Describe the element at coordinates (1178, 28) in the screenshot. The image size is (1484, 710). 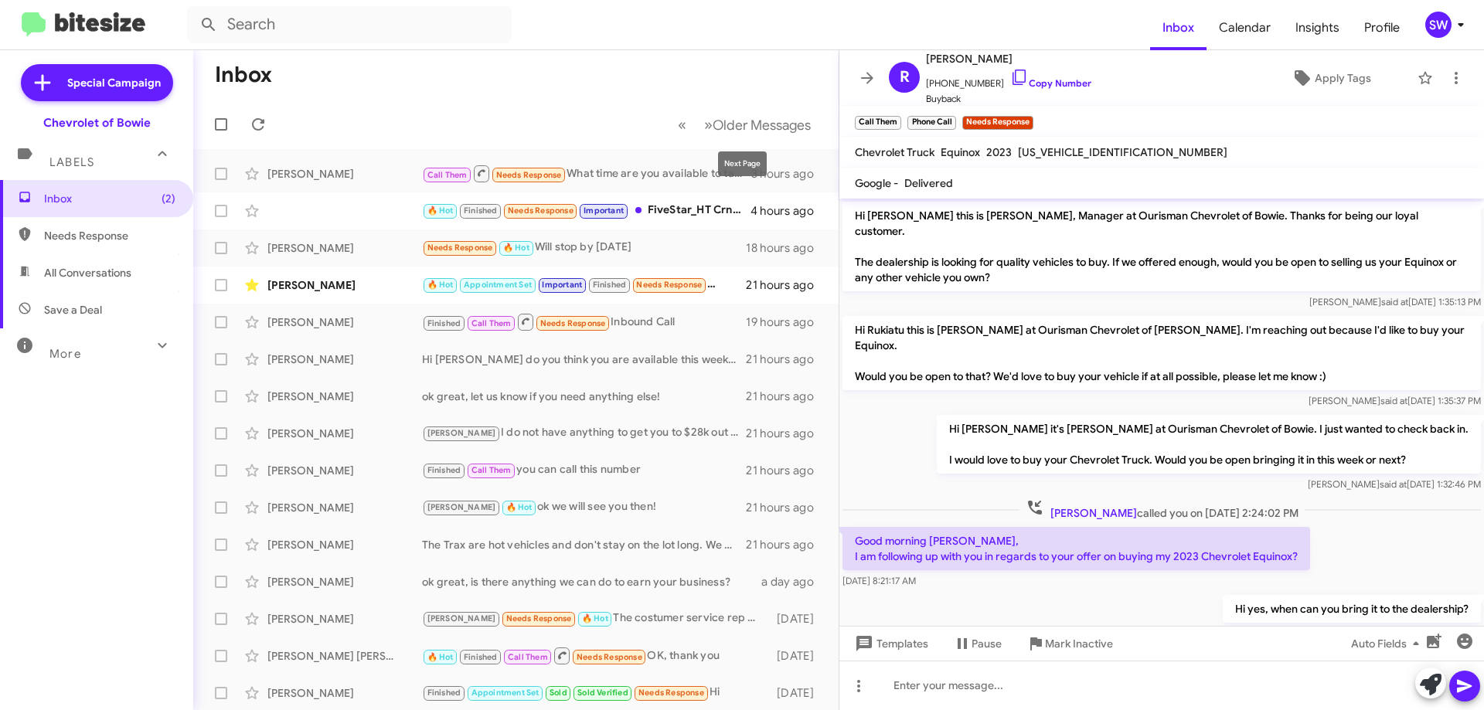
I see `a: Inbox` at that location.